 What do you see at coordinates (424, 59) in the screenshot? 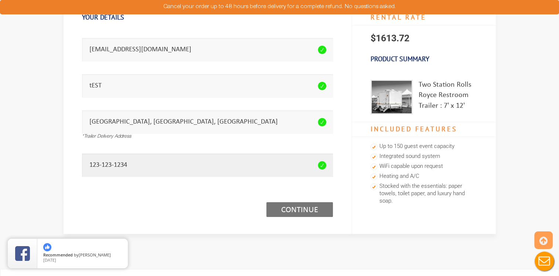
I see `h3: Product Summary` at bounding box center [424, 59].